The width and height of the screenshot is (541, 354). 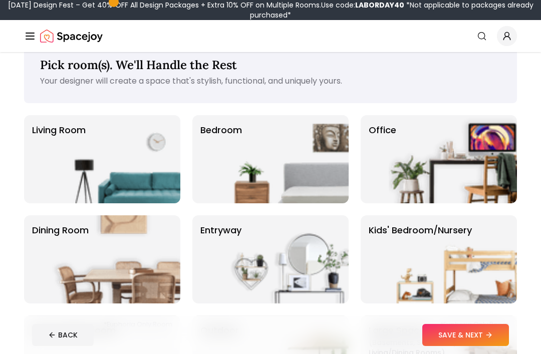 I want to click on img: Dining Room, so click(x=116, y=260).